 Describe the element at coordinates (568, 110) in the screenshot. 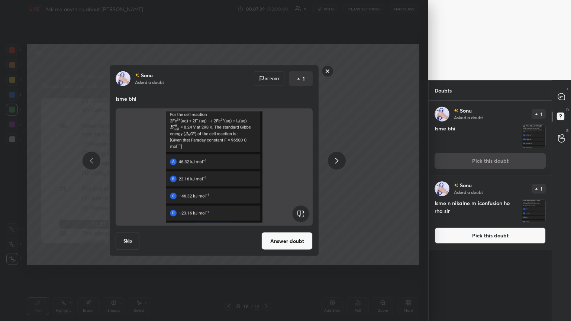

I see `p: D` at that location.